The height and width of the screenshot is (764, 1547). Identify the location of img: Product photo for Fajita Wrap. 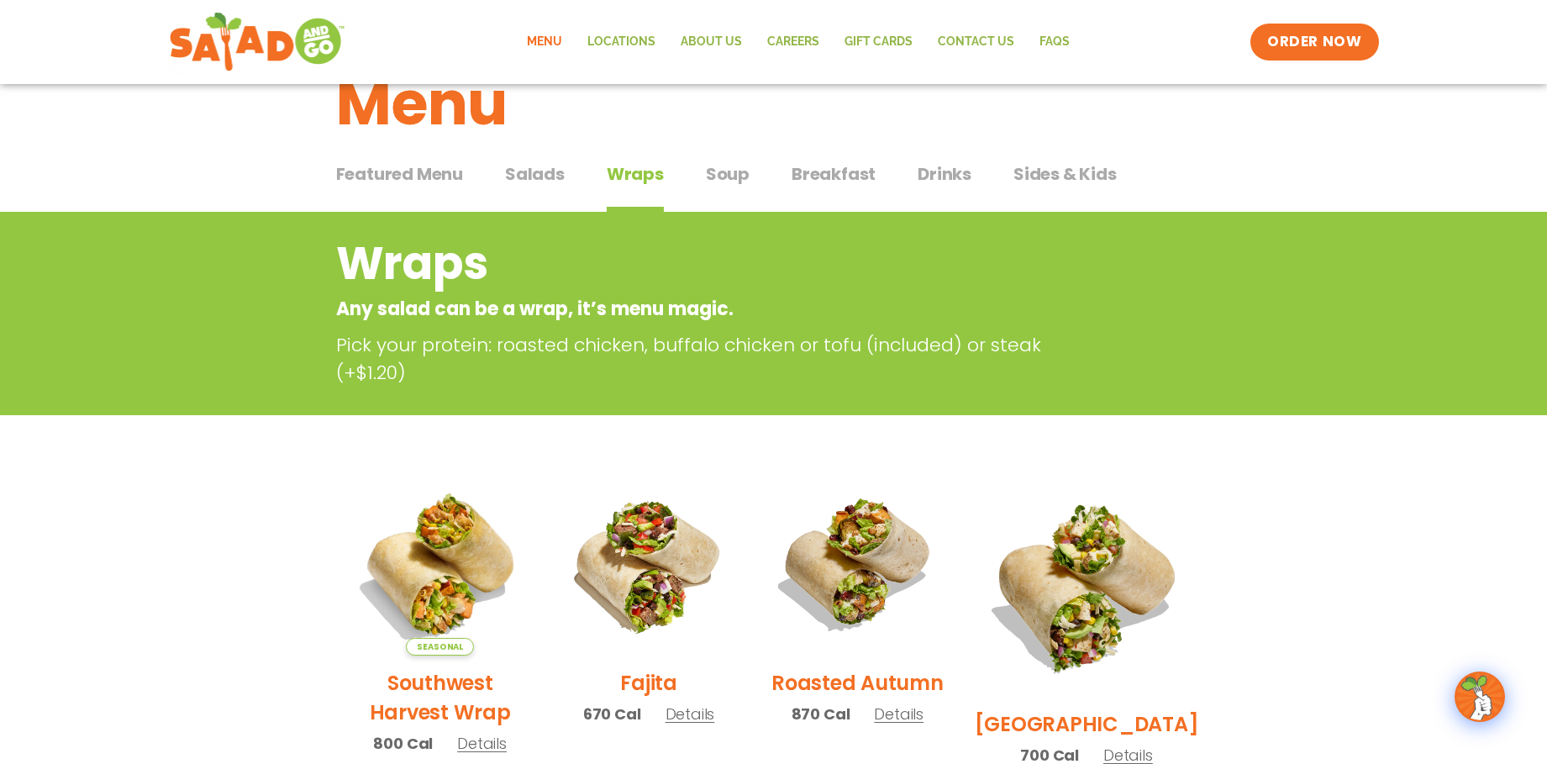
(649, 564).